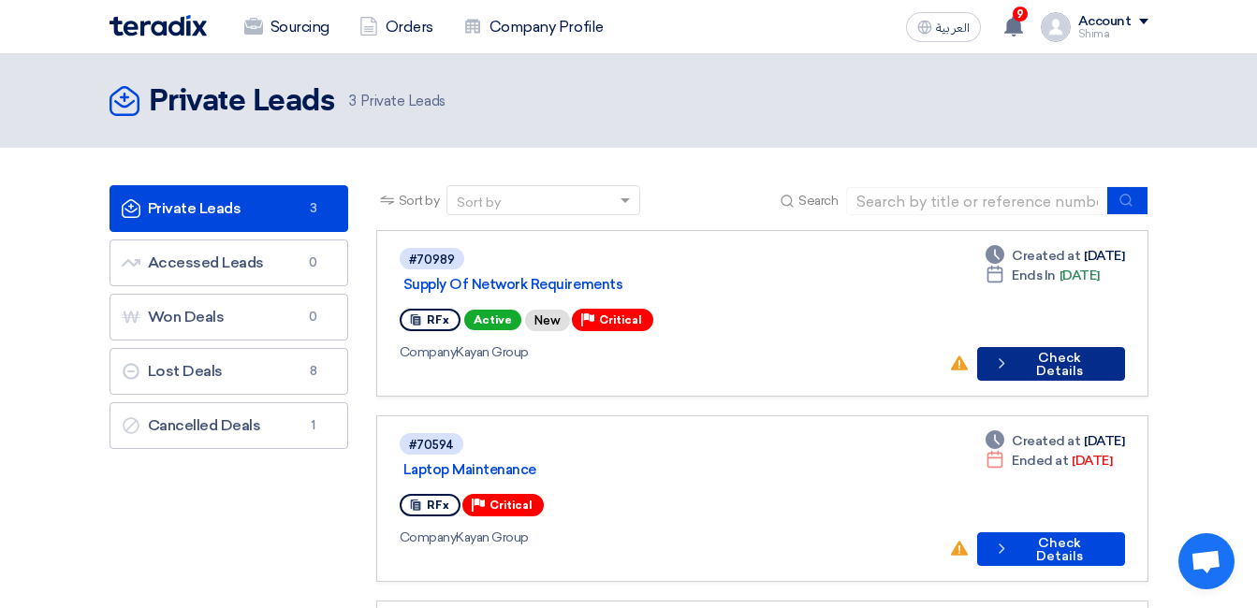 This screenshot has width=1257, height=608. What do you see at coordinates (547, 320) in the screenshot?
I see `div: New` at bounding box center [547, 320].